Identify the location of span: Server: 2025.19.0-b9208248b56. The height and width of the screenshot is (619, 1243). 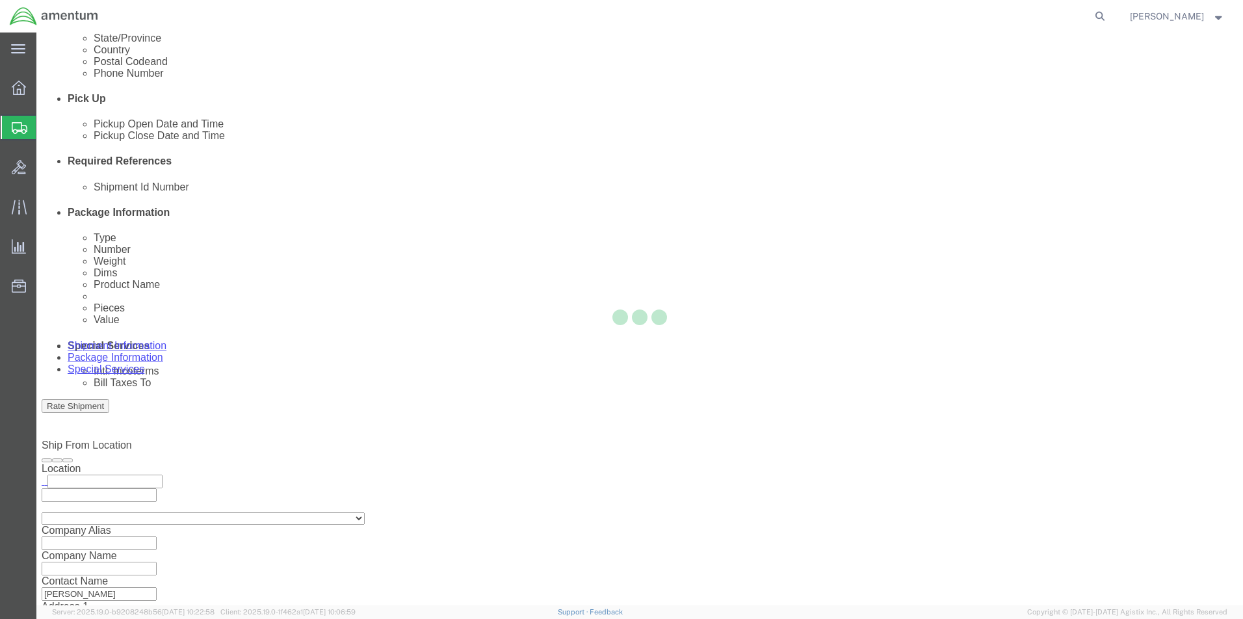
(133, 612).